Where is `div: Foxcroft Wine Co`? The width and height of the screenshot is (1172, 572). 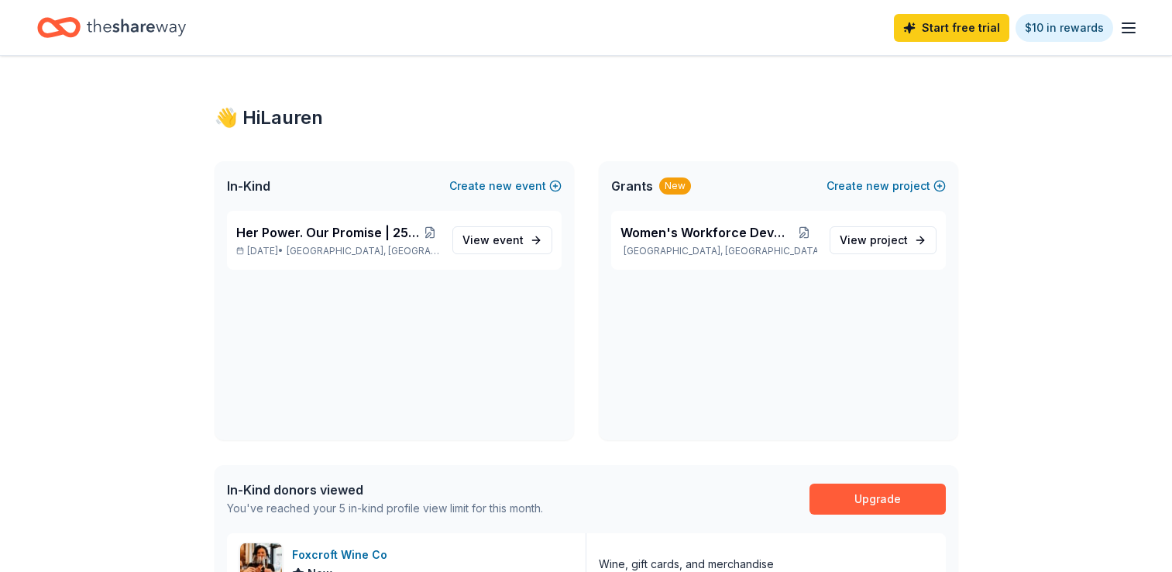 div: Foxcroft Wine Co is located at coordinates (342, 555).